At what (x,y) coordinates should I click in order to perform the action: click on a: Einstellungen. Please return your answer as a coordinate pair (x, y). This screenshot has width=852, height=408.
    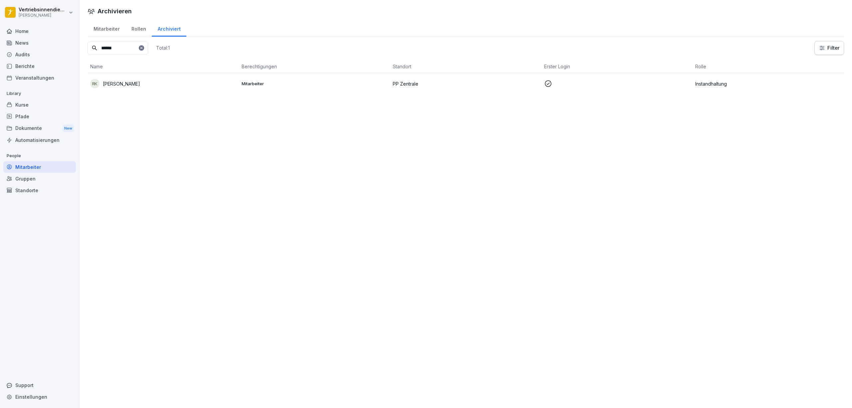
    Looking at the image, I should click on (40, 396).